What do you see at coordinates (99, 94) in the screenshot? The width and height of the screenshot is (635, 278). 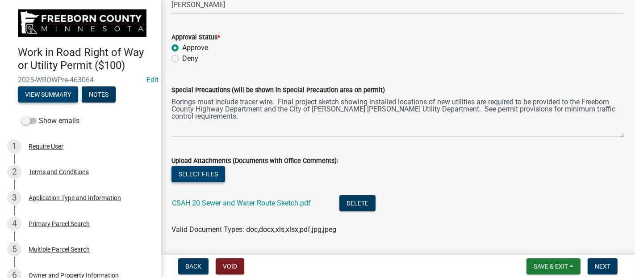 I see `button: Notes` at bounding box center [99, 94].